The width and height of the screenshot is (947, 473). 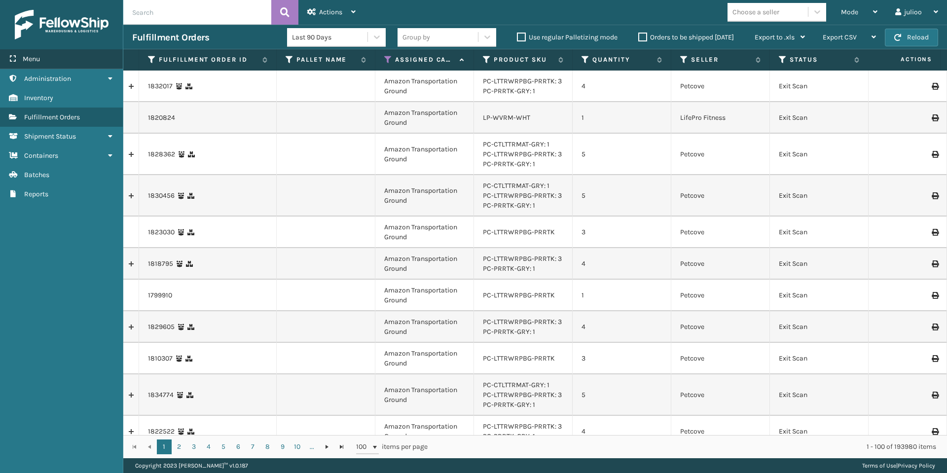 I want to click on span: Menu, so click(x=31, y=59).